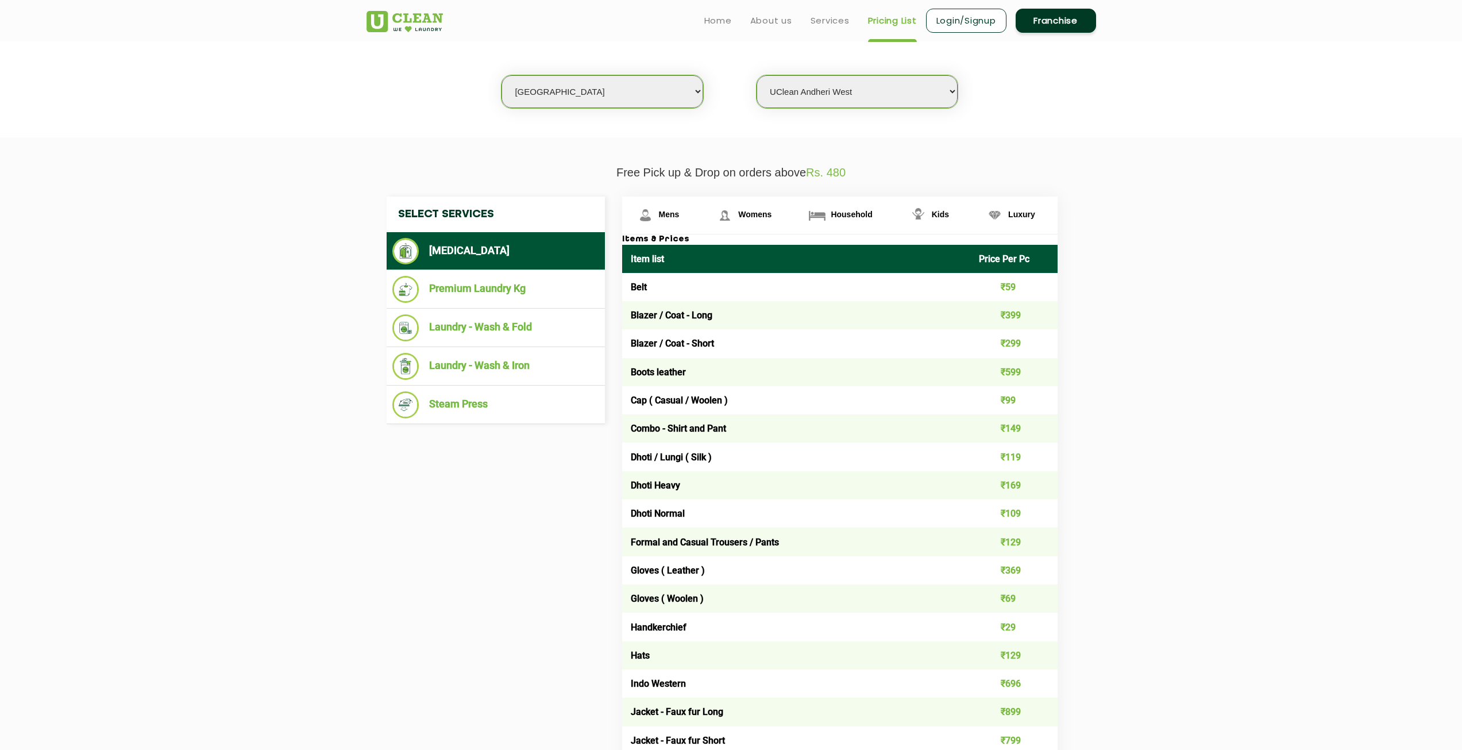  Describe the element at coordinates (496, 404) in the screenshot. I see `li: Steam Press` at that location.